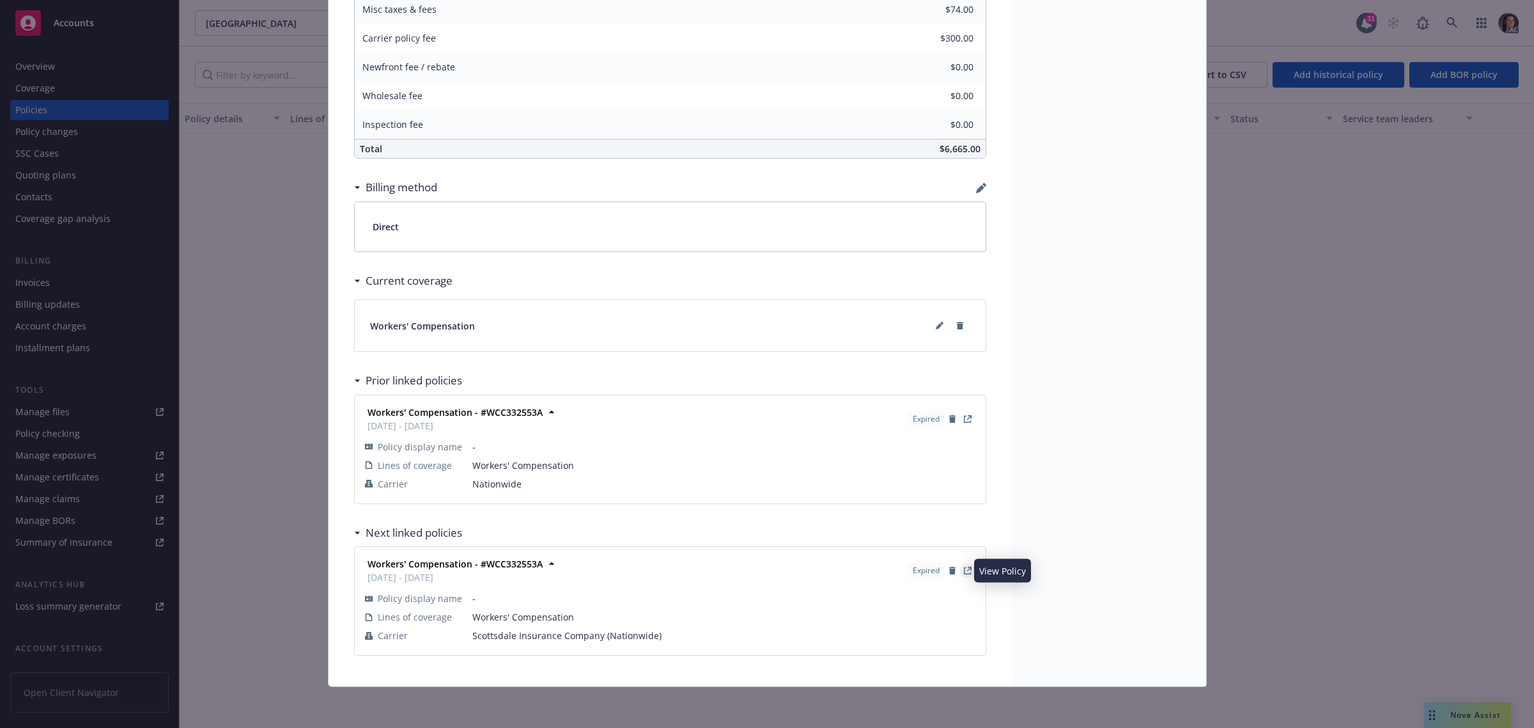 The image size is (1534, 728). What do you see at coordinates (371, 148) in the screenshot?
I see `span: Total` at bounding box center [371, 148].